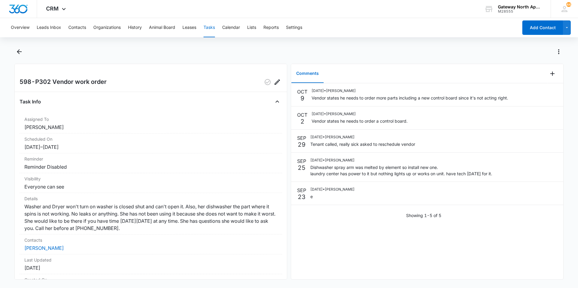 Image resolution: width=578 pixels, height=288 pixels. Describe the element at coordinates (151, 280) in the screenshot. I see `dt: Created On` at that location.